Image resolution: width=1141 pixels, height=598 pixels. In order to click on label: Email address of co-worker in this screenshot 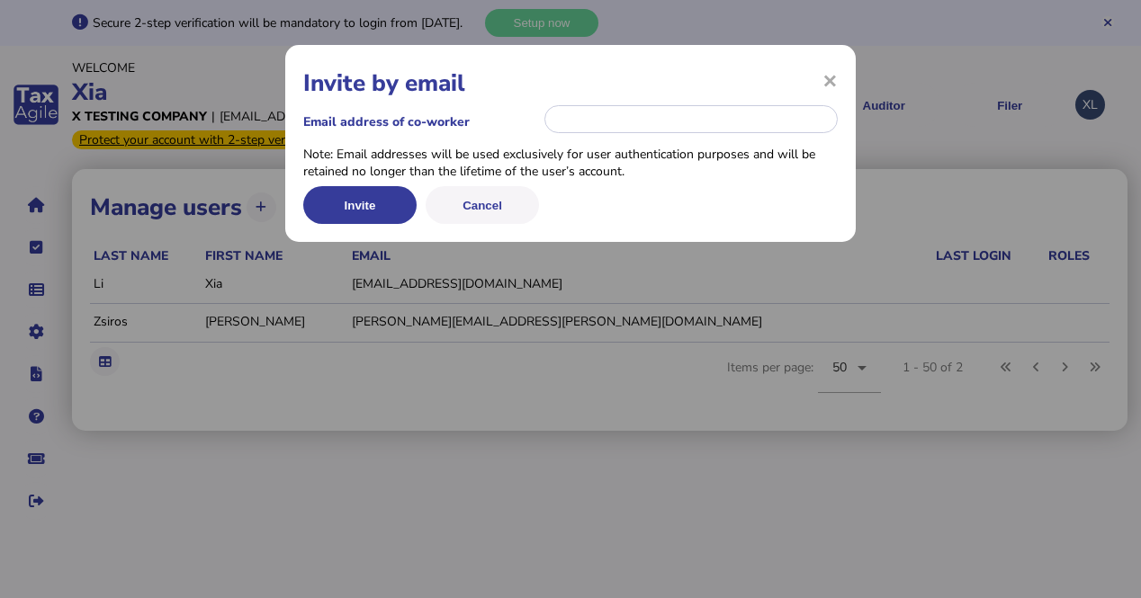, I will do `click(423, 121)`.